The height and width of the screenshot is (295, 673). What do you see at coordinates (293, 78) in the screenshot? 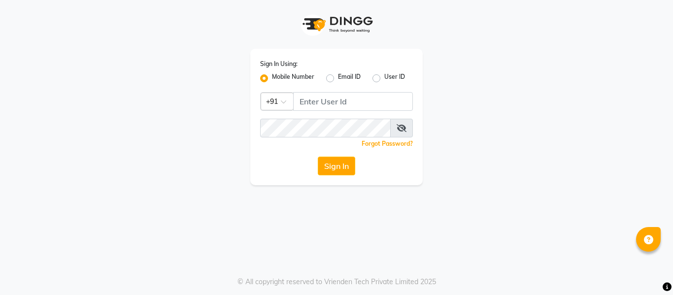
I see `label: Mobile Number` at bounding box center [293, 78].